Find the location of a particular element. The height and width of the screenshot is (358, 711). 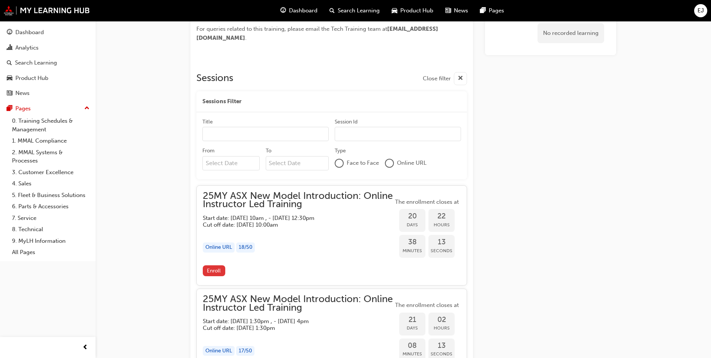

a: 1. MMAL Compliance is located at coordinates (51, 141).